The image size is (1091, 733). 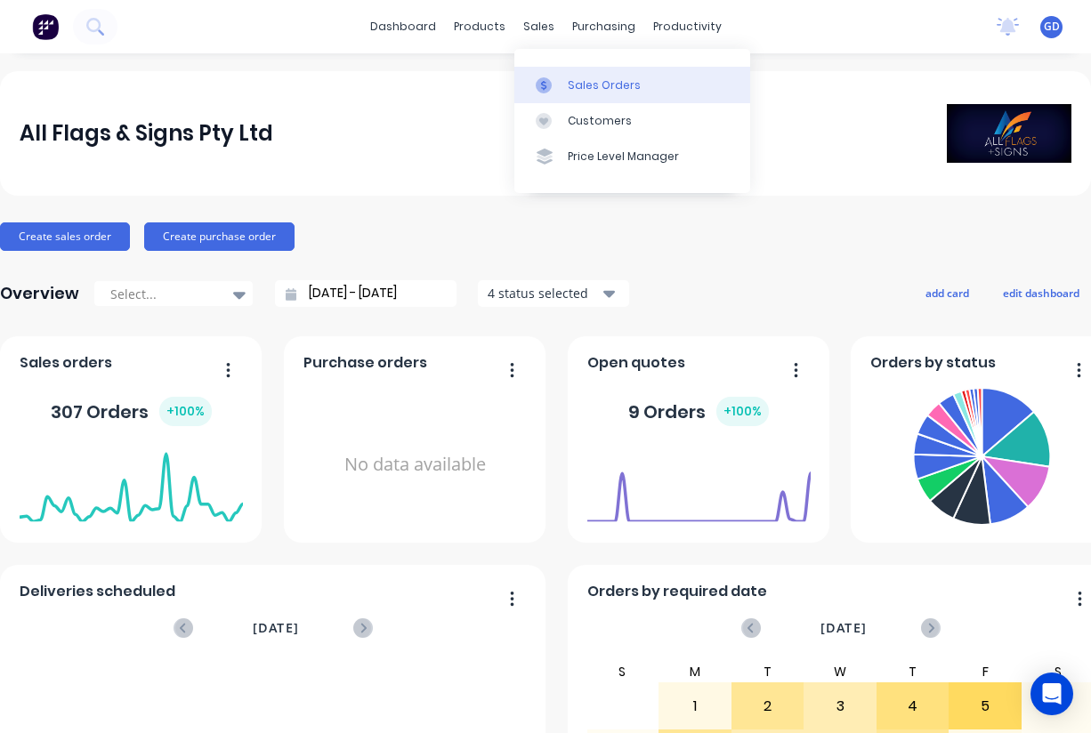 I want to click on span: Sales orders, so click(x=66, y=363).